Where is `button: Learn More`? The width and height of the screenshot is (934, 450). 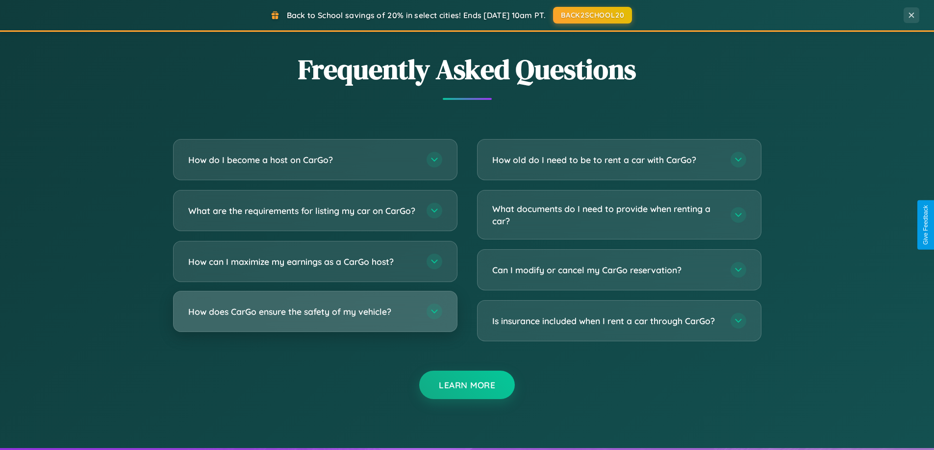 button: Learn More is located at coordinates (467, 385).